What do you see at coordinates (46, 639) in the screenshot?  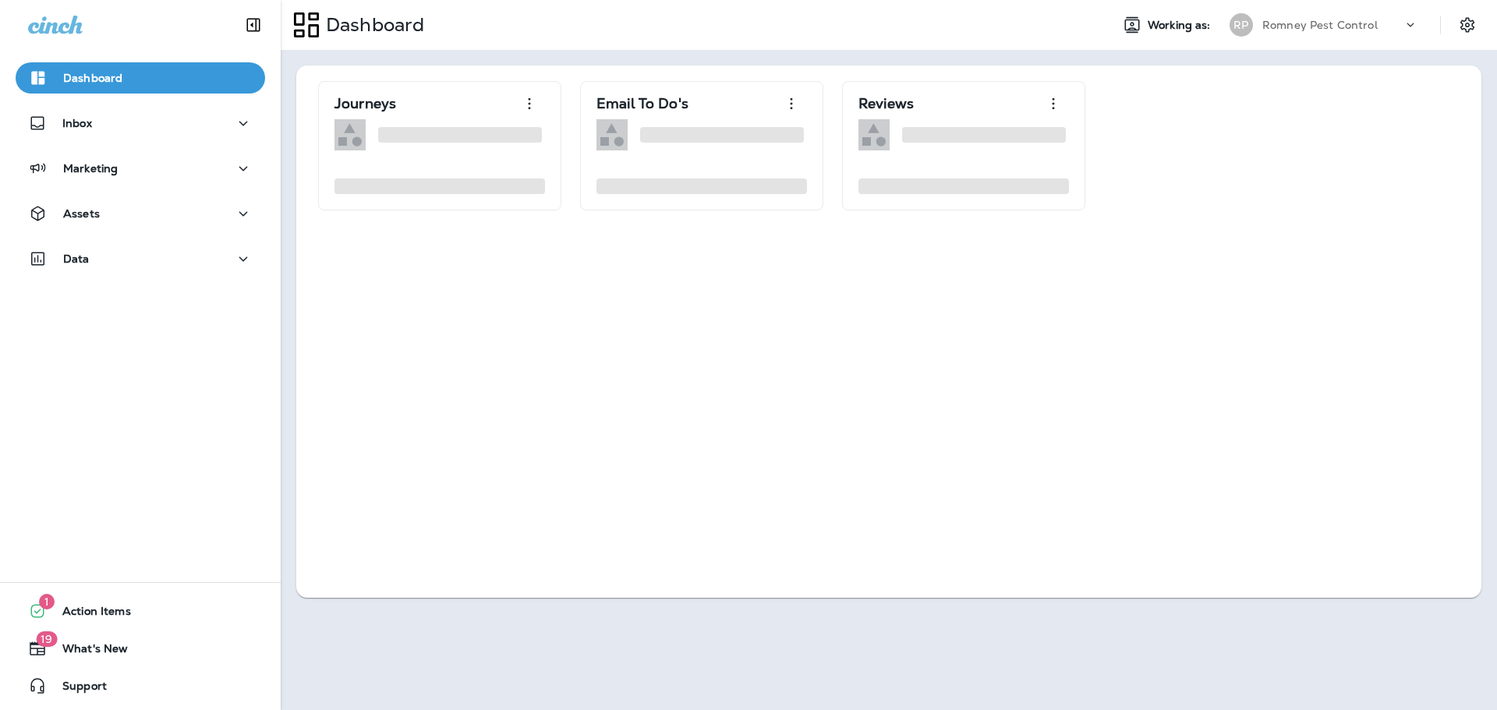 I see `span: 19` at bounding box center [46, 639].